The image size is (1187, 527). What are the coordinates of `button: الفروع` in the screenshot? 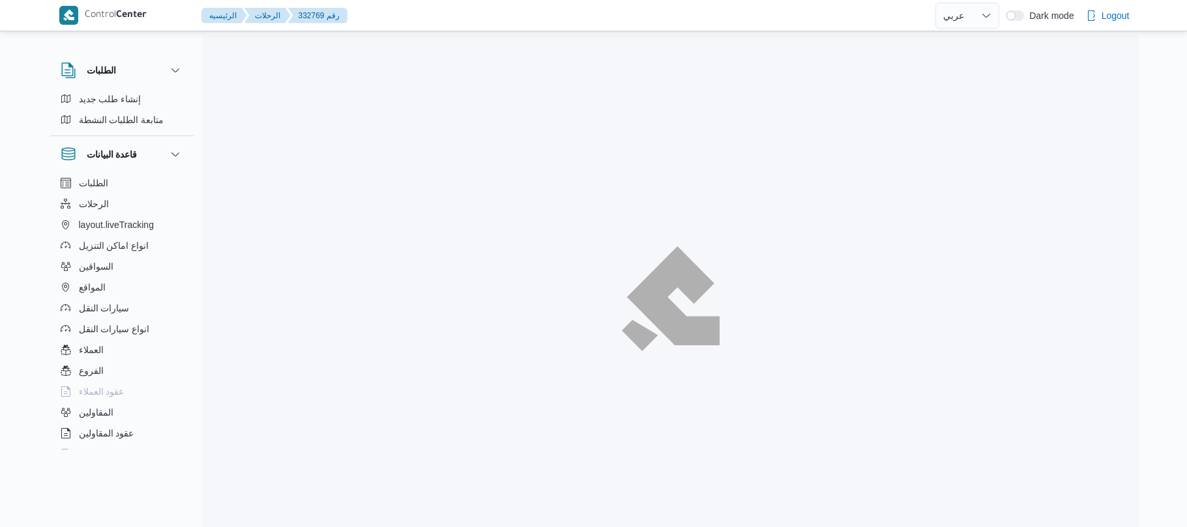 It's located at (122, 371).